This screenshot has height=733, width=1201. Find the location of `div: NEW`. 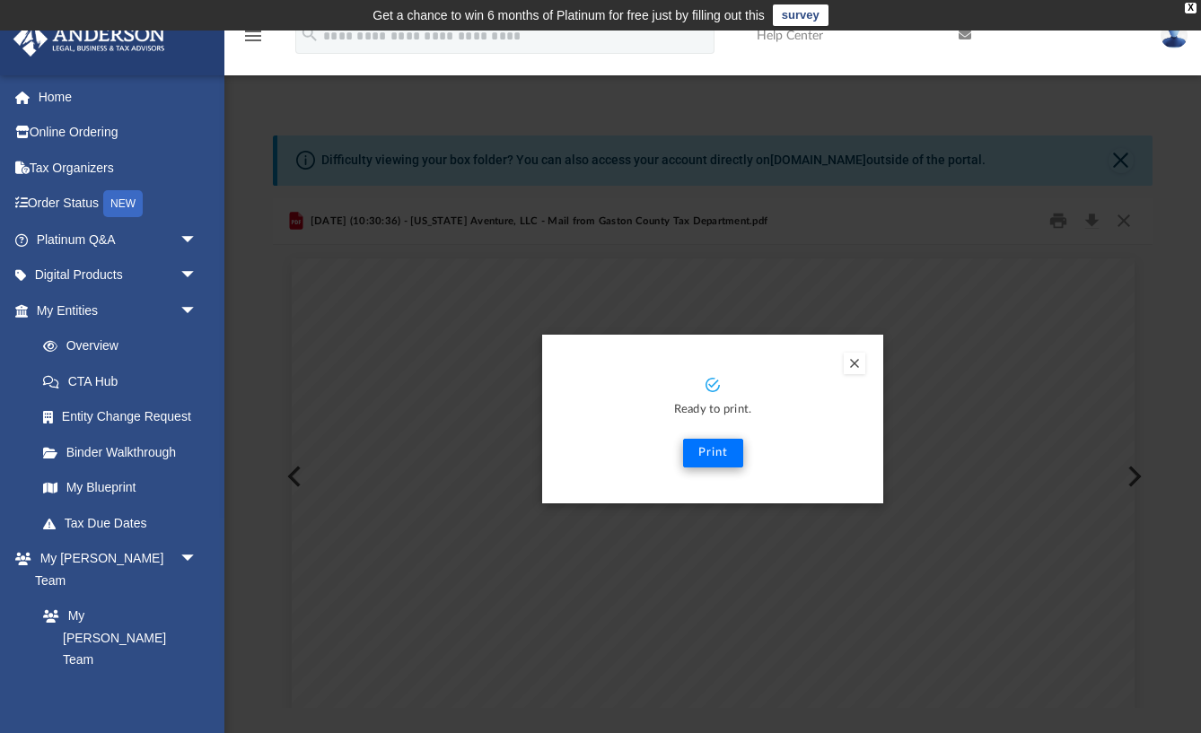

div: NEW is located at coordinates (123, 204).